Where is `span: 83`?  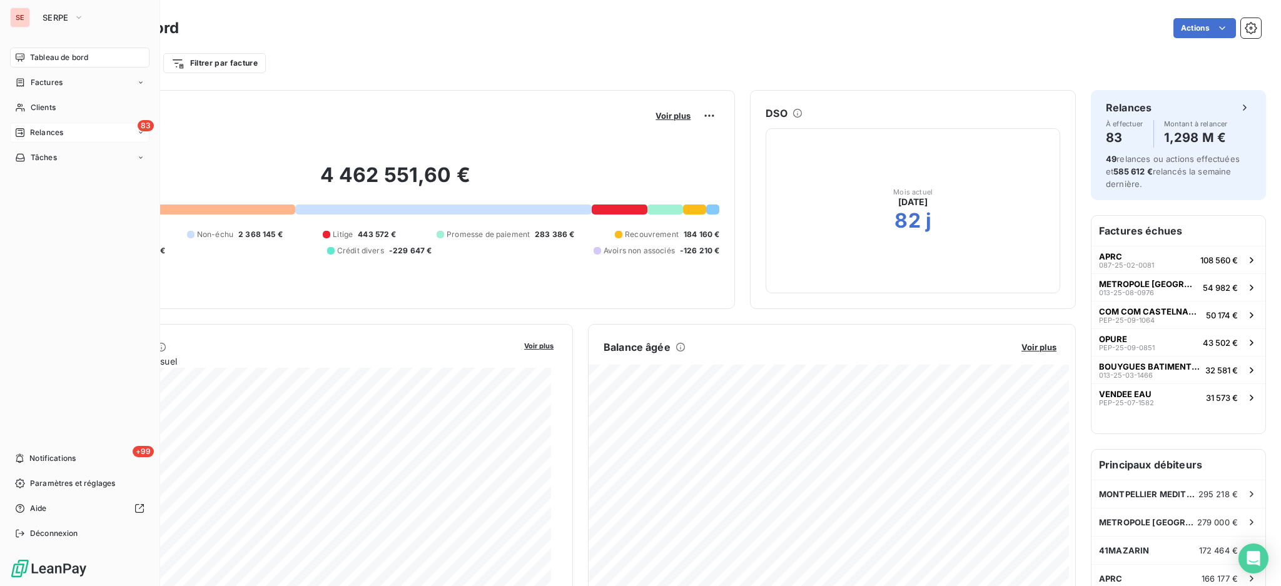 span: 83 is located at coordinates (146, 126).